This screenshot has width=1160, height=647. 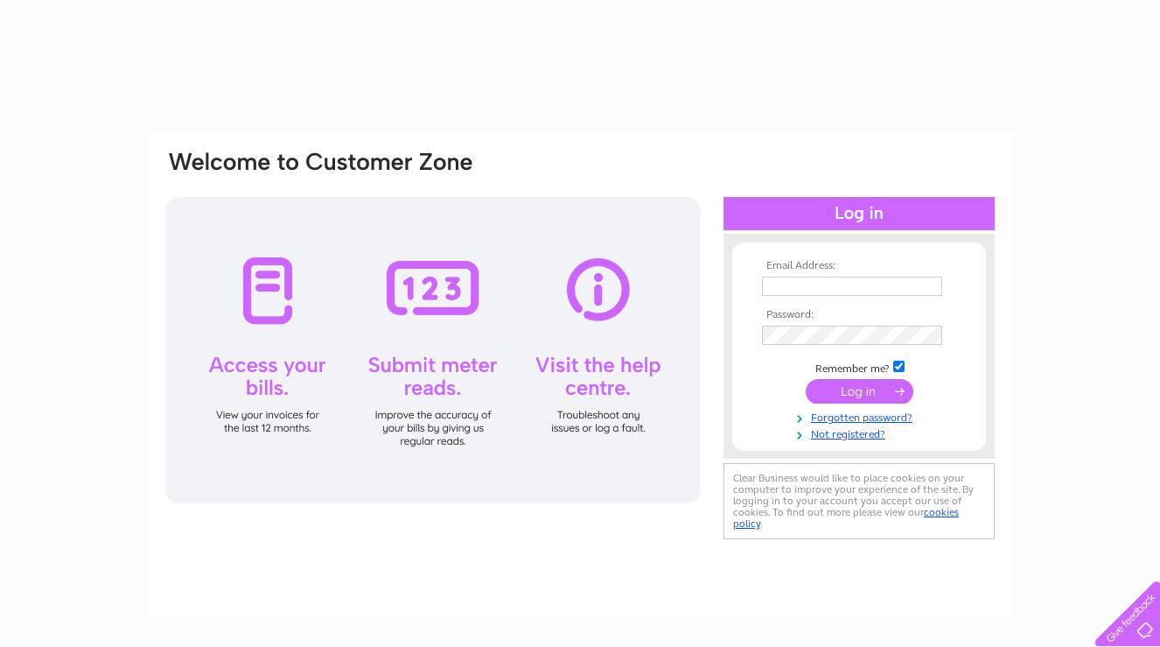 What do you see at coordinates (859, 315) in the screenshot?
I see `th: Password:` at bounding box center [859, 315].